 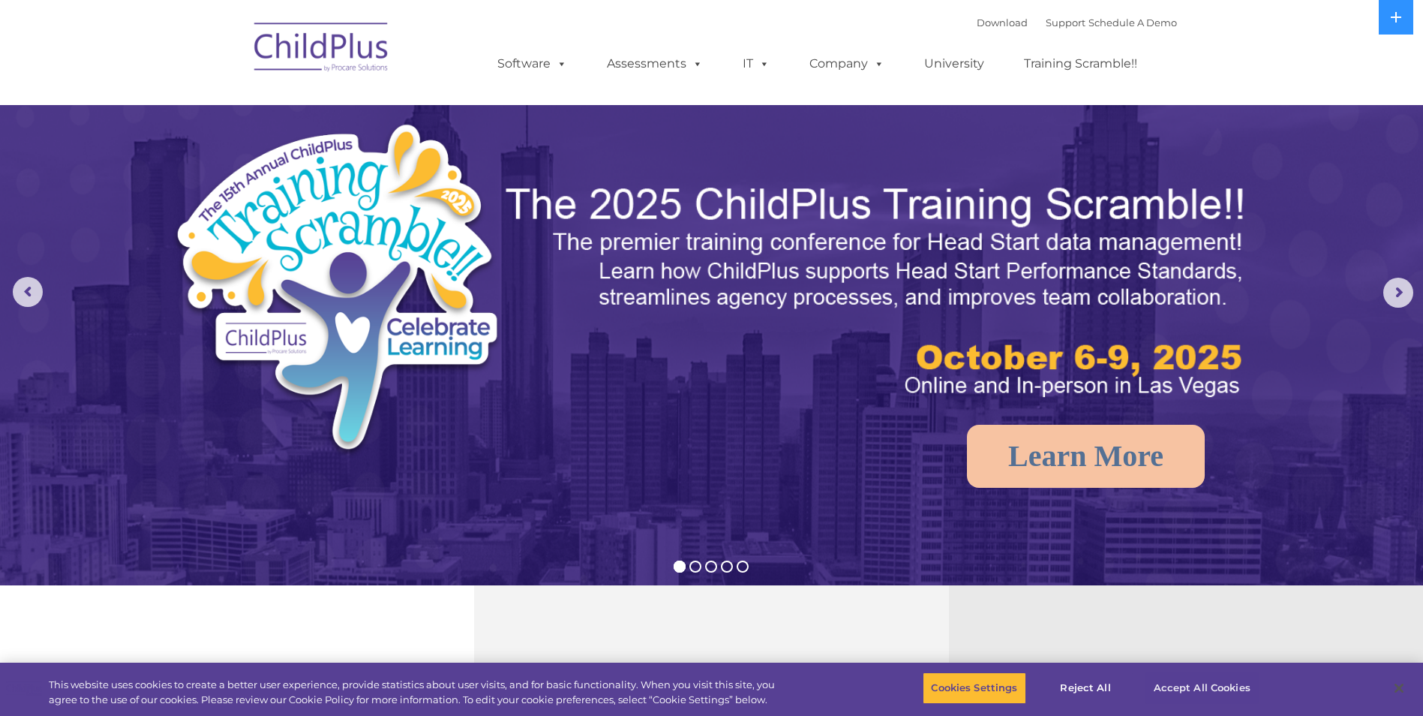 What do you see at coordinates (1399, 688) in the screenshot?
I see `button: Close` at bounding box center [1399, 688].